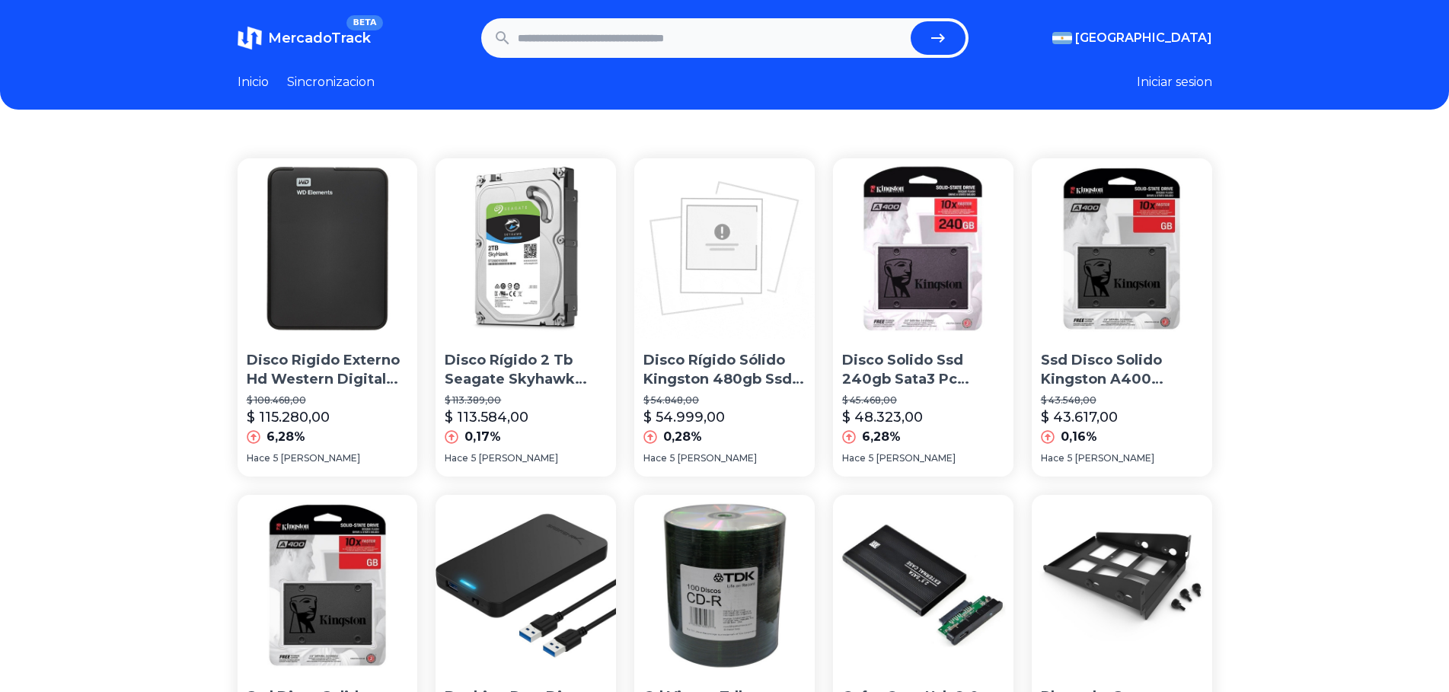 This screenshot has width=1449, height=692. What do you see at coordinates (483, 437) in the screenshot?
I see `p: 0,17%` at bounding box center [483, 437].